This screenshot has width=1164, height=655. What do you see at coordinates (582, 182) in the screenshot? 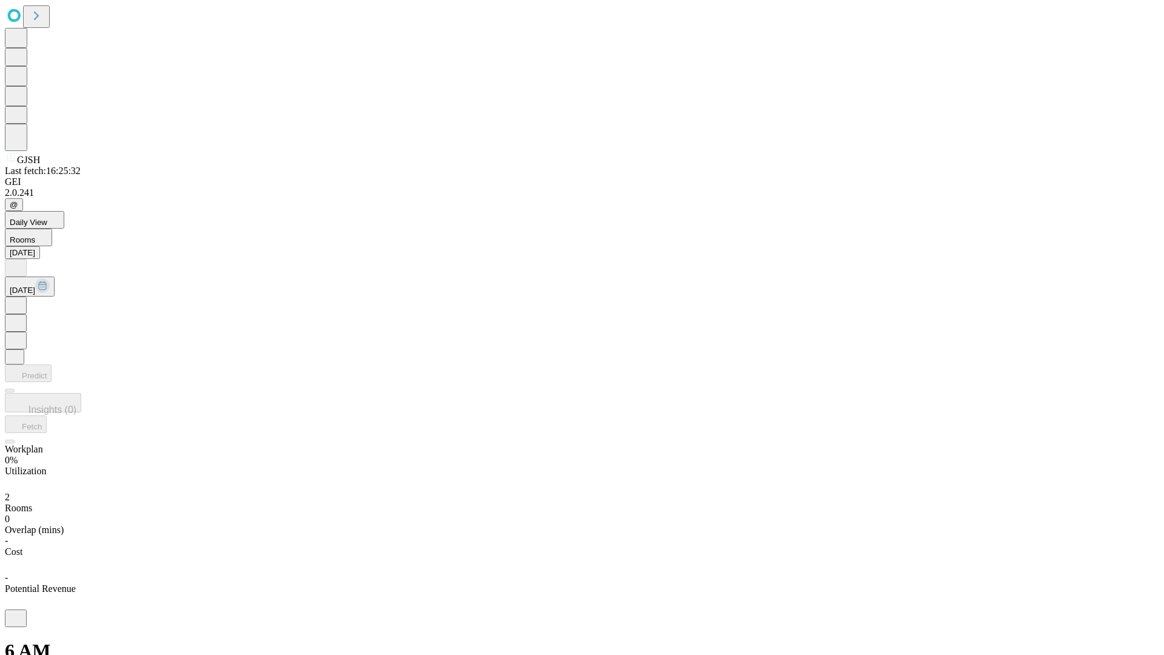
I see `div: GEI` at bounding box center [582, 182].